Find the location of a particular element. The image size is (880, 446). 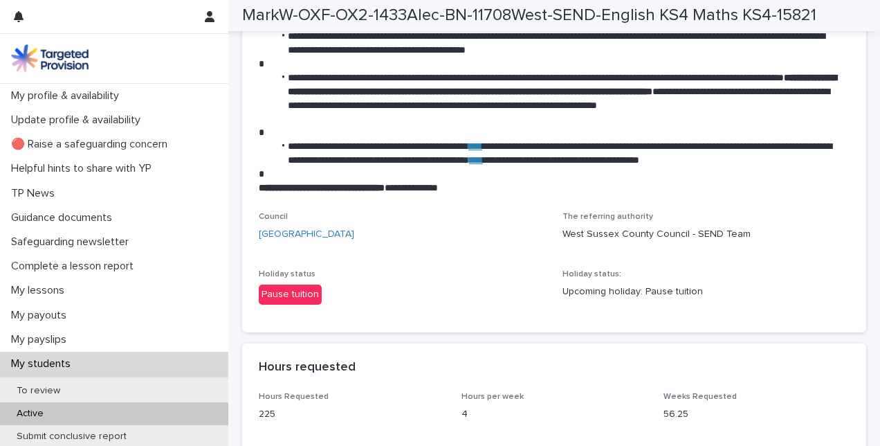

p: My payouts is located at coordinates (42, 315).